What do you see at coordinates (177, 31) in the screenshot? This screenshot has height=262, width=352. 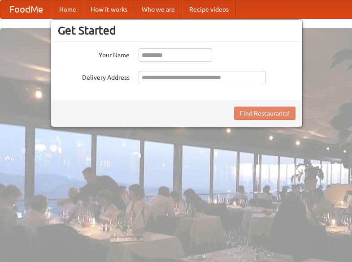 I see `h3: Get Started` at bounding box center [177, 31].